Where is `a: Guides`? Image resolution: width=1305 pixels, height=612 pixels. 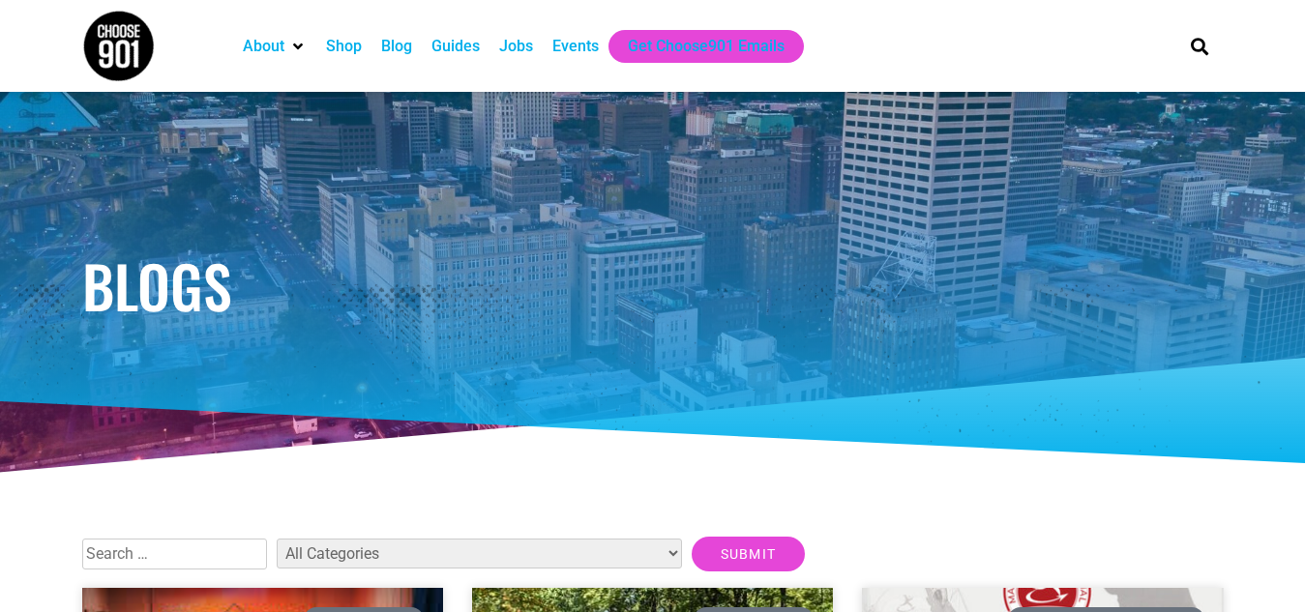
a: Guides is located at coordinates (456, 46).